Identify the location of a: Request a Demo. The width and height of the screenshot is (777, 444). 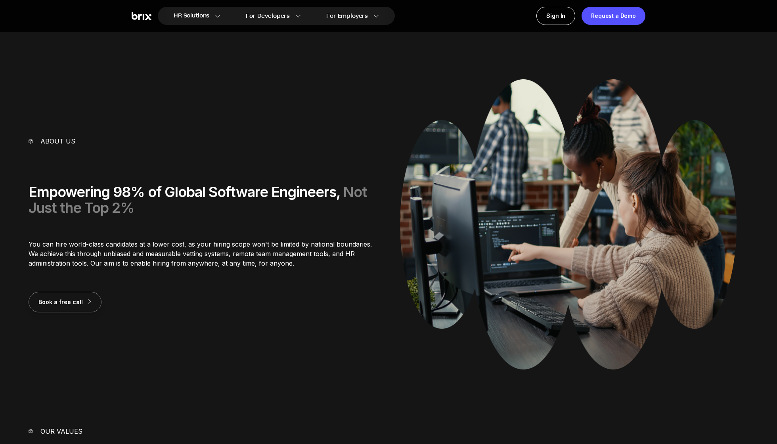
(613, 16).